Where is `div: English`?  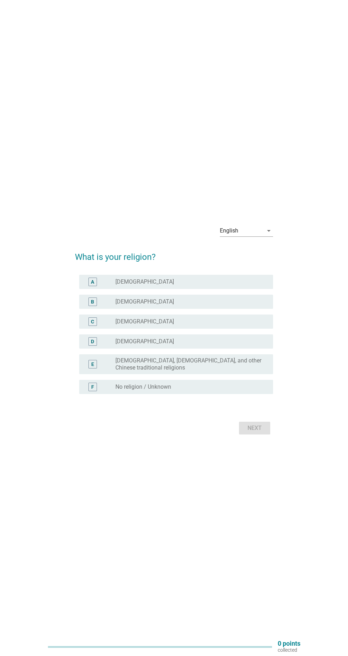 div: English is located at coordinates (229, 231).